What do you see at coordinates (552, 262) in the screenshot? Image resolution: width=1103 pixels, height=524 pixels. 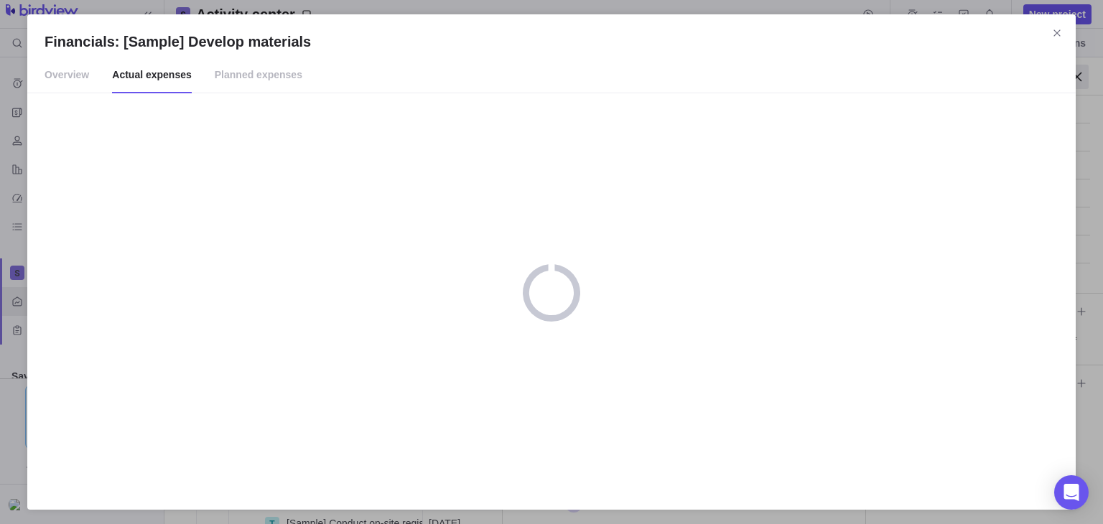 I see `div: Financials: [Sample] Develop materials` at bounding box center [552, 262].